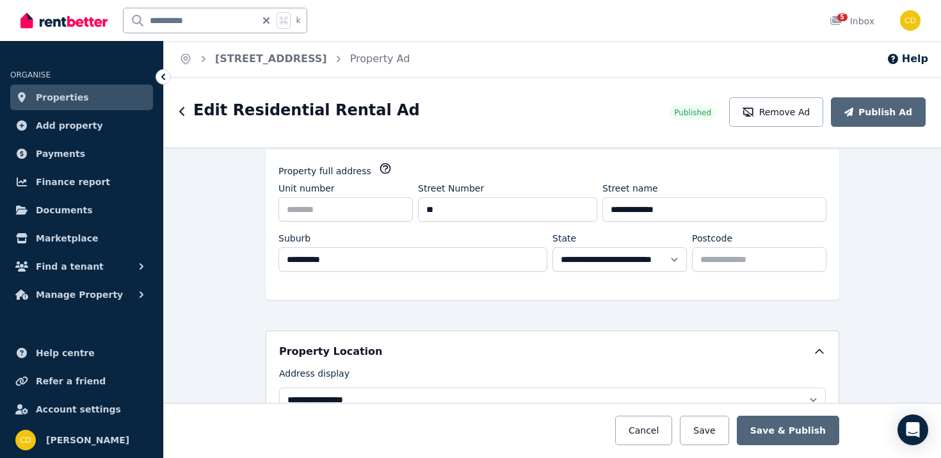  I want to click on button: Manage Property, so click(81, 294).